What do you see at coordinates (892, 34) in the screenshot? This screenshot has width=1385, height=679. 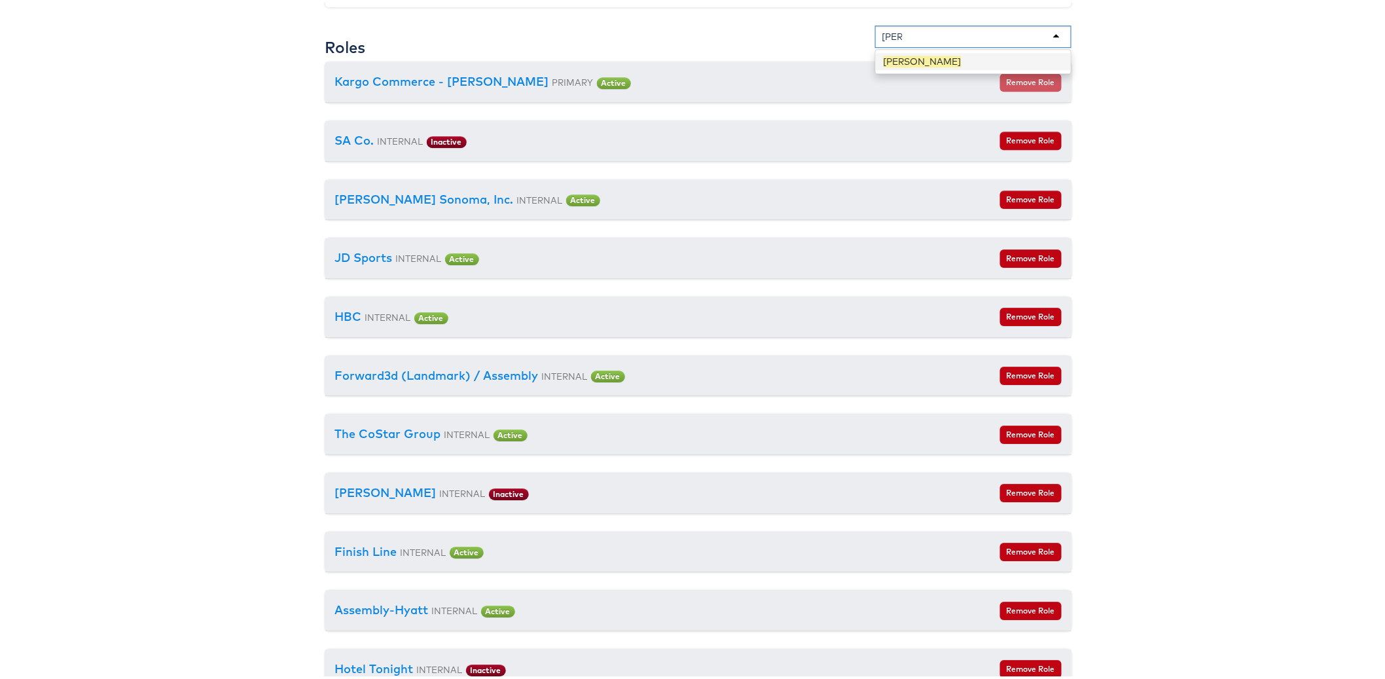 I see `input: Add user to company...` at bounding box center [892, 34].